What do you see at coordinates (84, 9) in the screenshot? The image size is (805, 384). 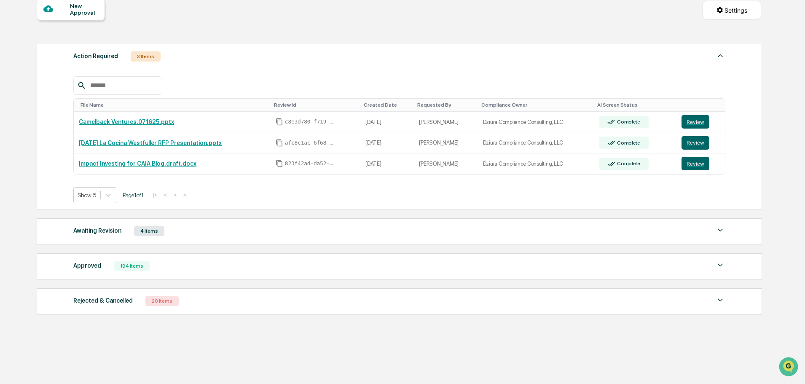 I see `div: New Approval` at bounding box center [84, 9].